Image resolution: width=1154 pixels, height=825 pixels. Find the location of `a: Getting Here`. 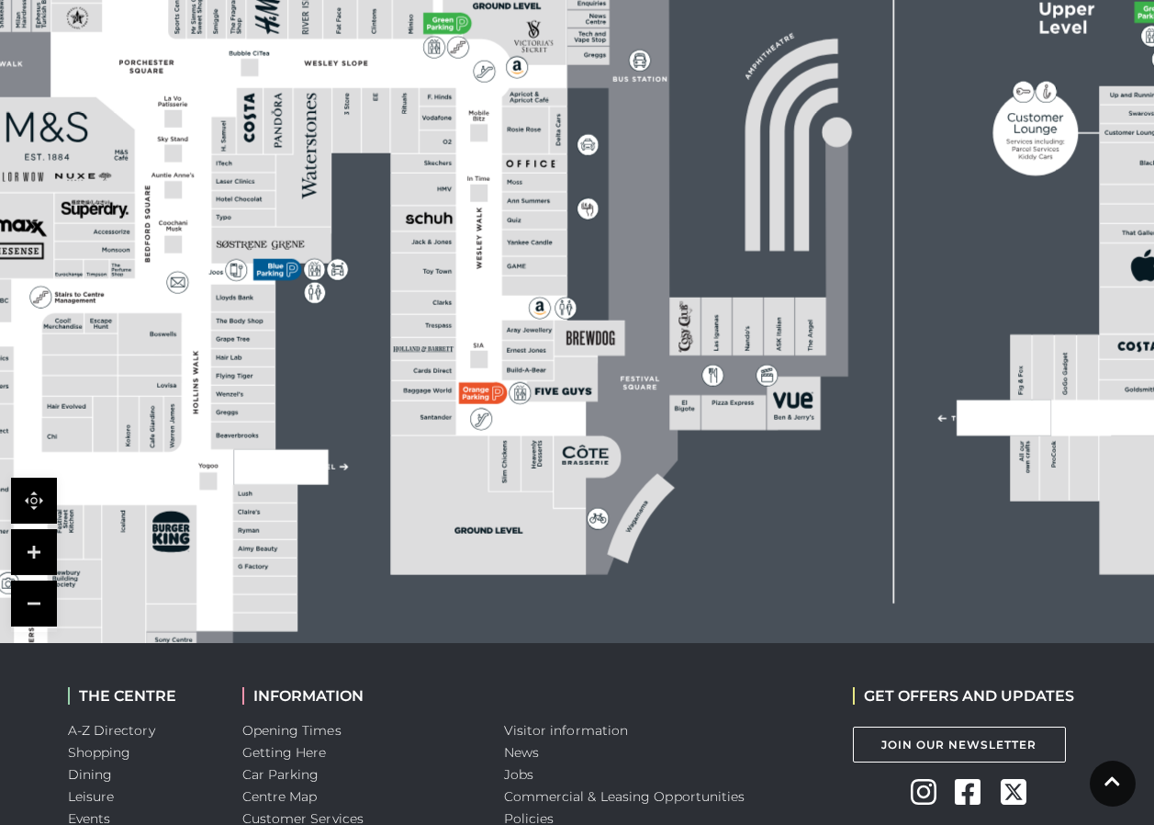

a: Getting Here is located at coordinates (285, 752).